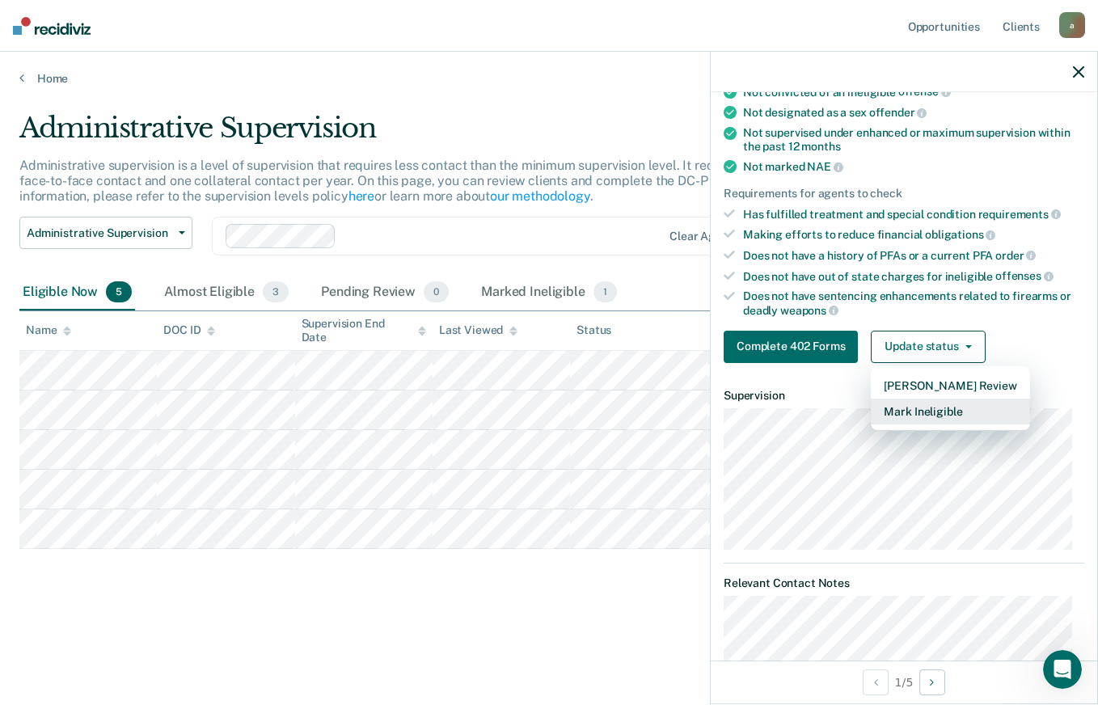 This screenshot has width=1098, height=705. What do you see at coordinates (928, 347) in the screenshot?
I see `button: Update status` at bounding box center [928, 347].